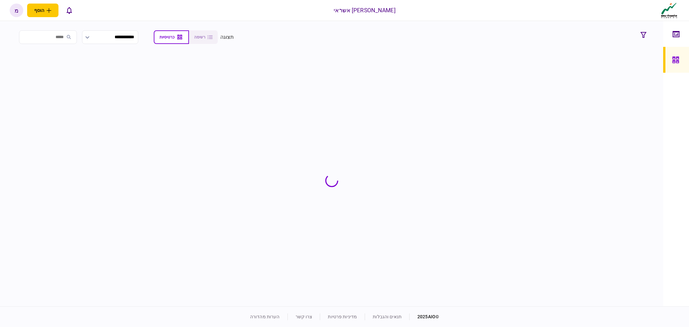 The width and height of the screenshot is (689, 327). I want to click on span: כרטיסיות, so click(167, 37).